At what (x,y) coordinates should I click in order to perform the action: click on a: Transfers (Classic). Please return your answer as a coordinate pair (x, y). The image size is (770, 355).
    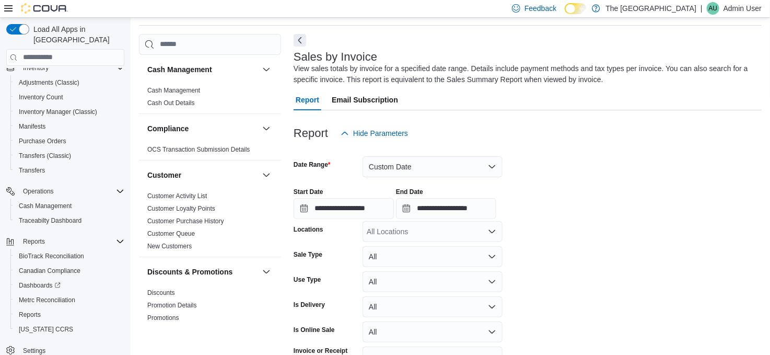
    Looking at the image, I should click on (45, 156).